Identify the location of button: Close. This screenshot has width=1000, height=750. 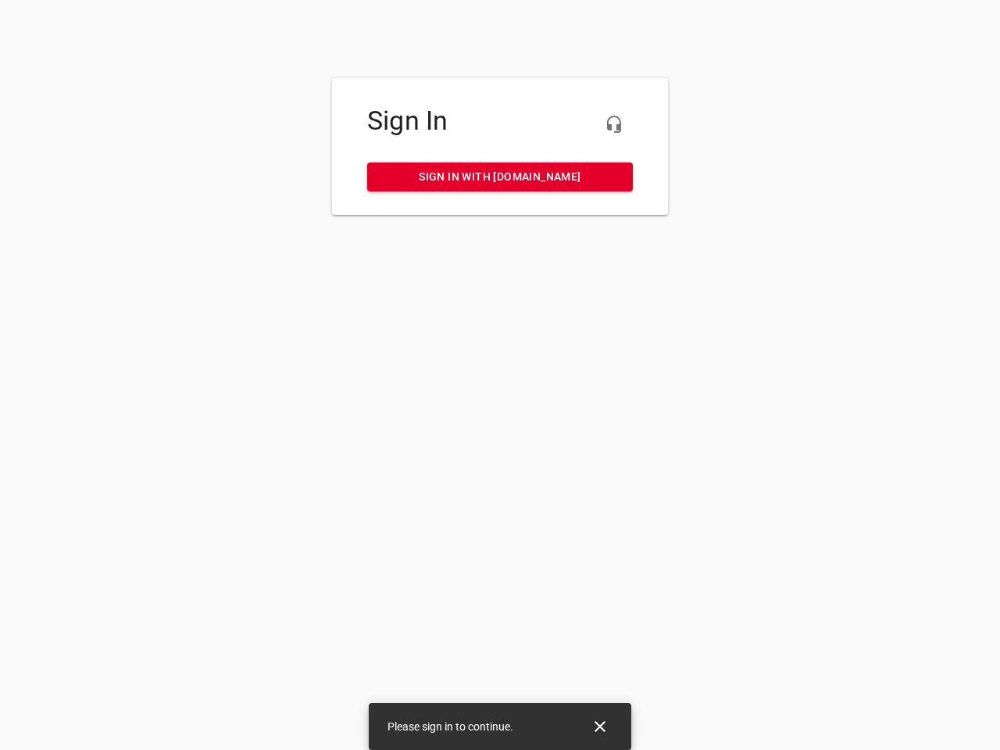
(600, 726).